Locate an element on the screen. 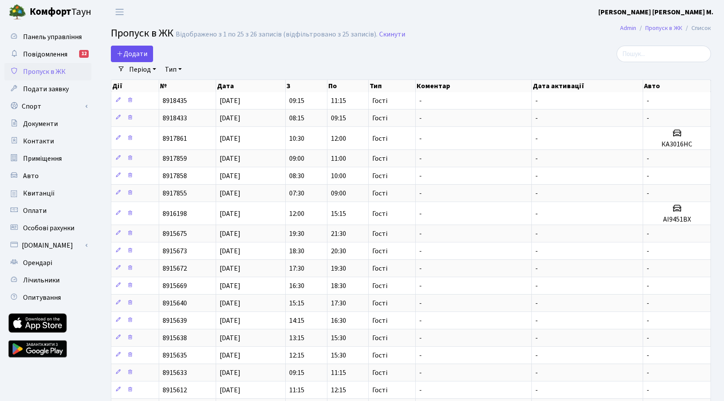 The image size is (724, 401). th: По is located at coordinates (348, 86).